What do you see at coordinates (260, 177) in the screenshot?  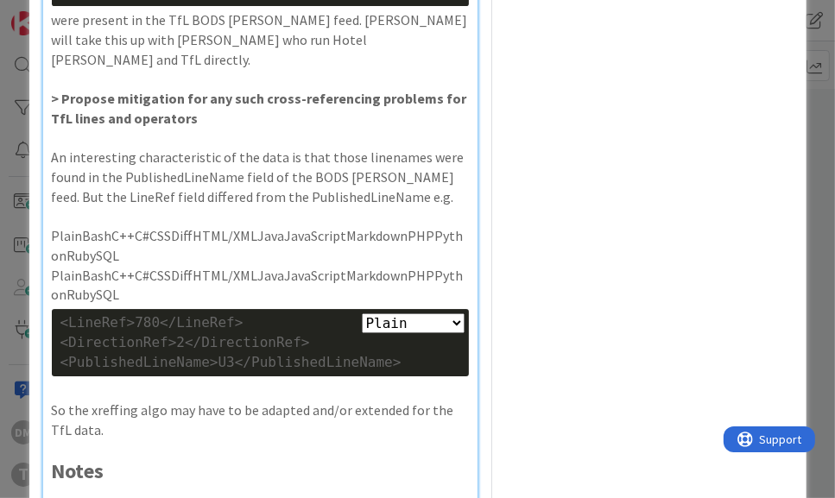 I see `p: An interesting characteristic of the data is that those linenames were found in the PublishedLine...` at bounding box center [260, 177].